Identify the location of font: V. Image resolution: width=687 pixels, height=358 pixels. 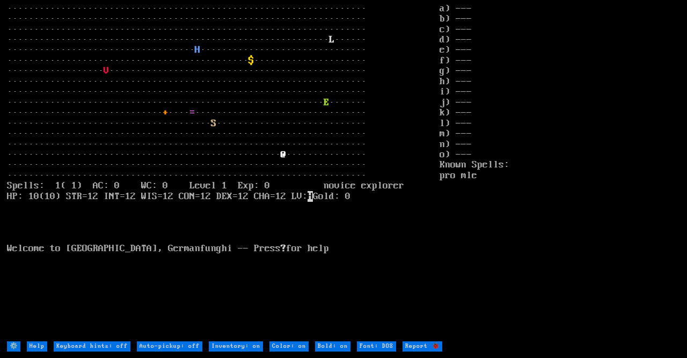
(106, 71).